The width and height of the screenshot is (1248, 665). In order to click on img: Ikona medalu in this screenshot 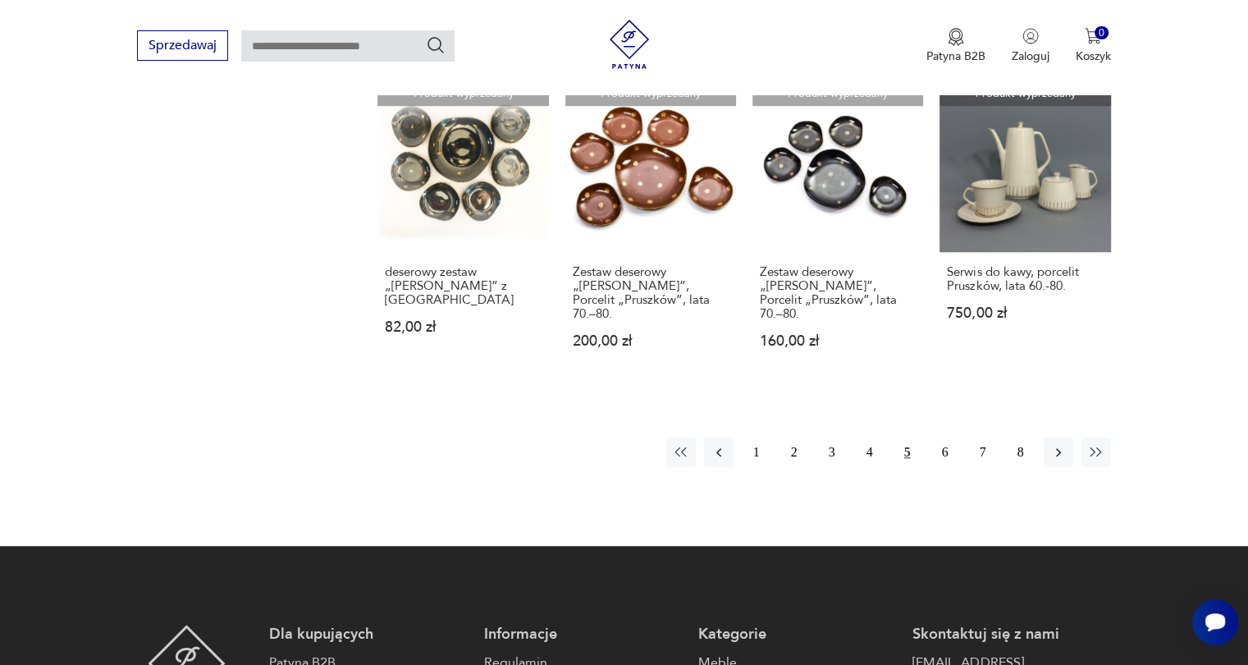, I will do `click(956, 37)`.